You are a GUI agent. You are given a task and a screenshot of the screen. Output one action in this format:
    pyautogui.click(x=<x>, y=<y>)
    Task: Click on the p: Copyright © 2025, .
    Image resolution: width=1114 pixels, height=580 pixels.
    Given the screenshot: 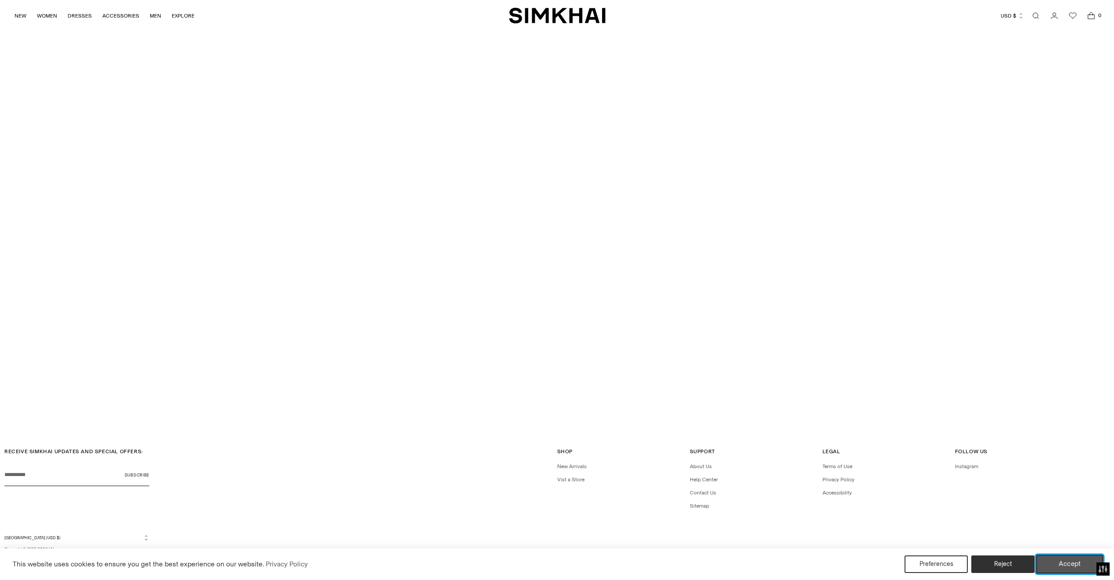 What is the action you would take?
    pyautogui.click(x=77, y=550)
    